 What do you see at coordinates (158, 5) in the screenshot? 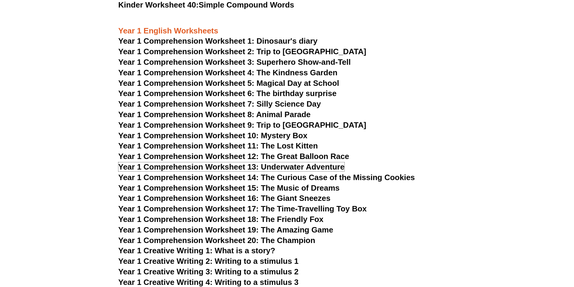
I see `span: Kinder Worksheet 40:` at bounding box center [158, 5].